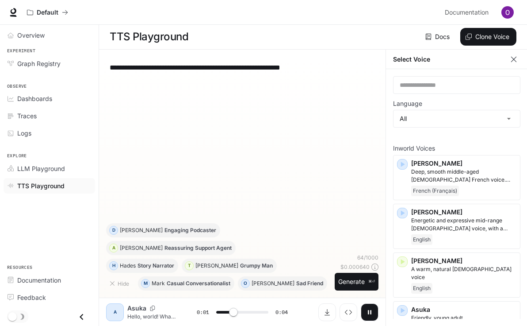  I want to click on div: T, so click(189, 266).